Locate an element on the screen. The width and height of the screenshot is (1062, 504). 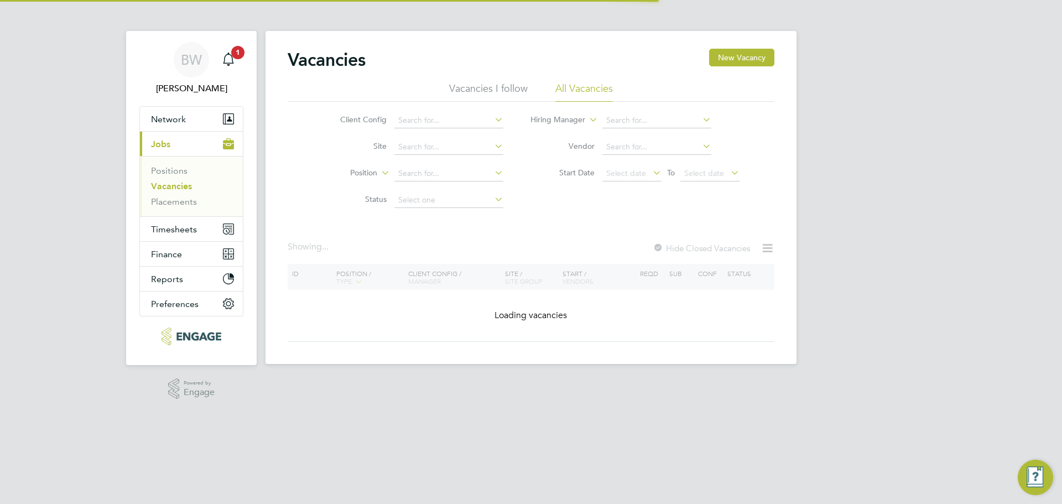
span: Engage is located at coordinates (199, 392).